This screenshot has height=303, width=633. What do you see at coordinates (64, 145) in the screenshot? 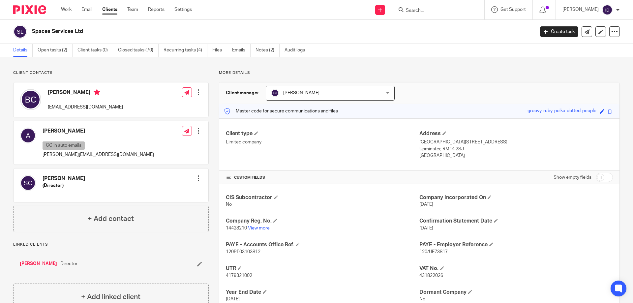
I see `p: CC in auto emails` at bounding box center [64, 145].